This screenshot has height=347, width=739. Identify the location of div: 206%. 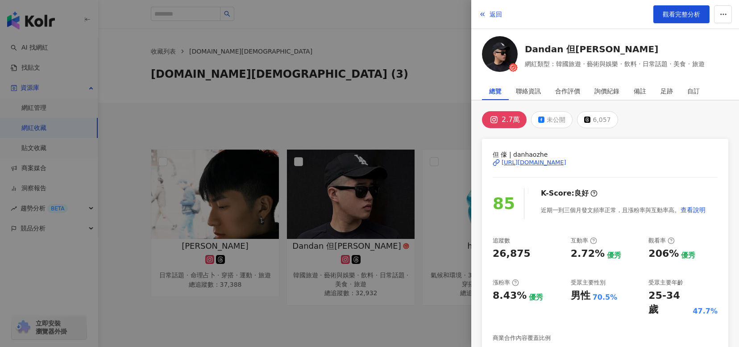
(664, 254).